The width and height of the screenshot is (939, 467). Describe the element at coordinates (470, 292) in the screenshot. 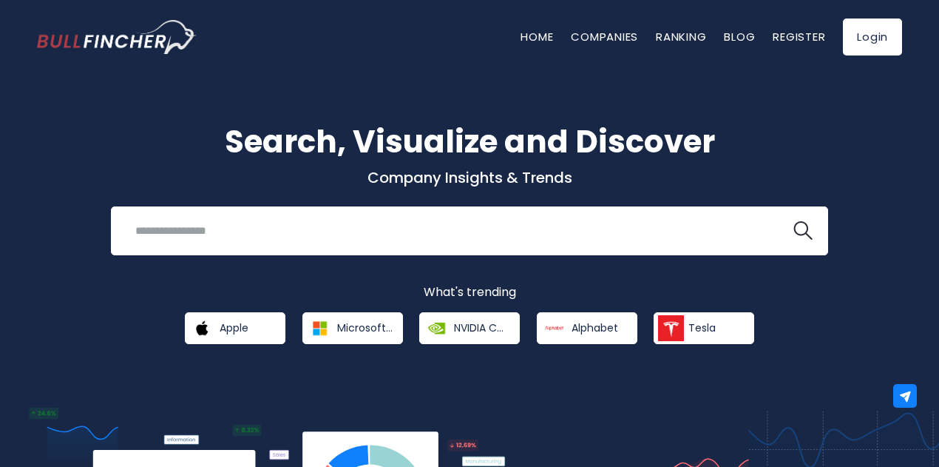

I see `p: What's trending` at that location.